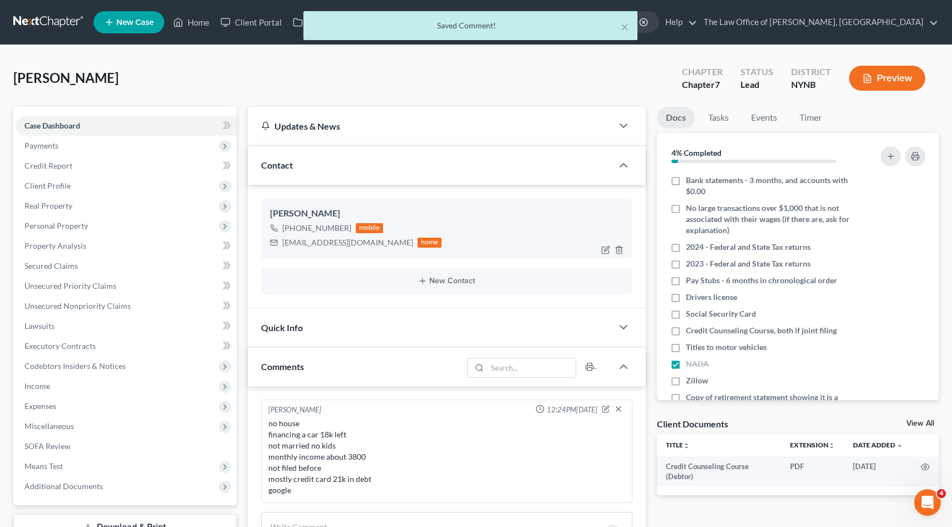 Image resolution: width=952 pixels, height=527 pixels. What do you see at coordinates (51, 266) in the screenshot?
I see `span: Secured Claims` at bounding box center [51, 266].